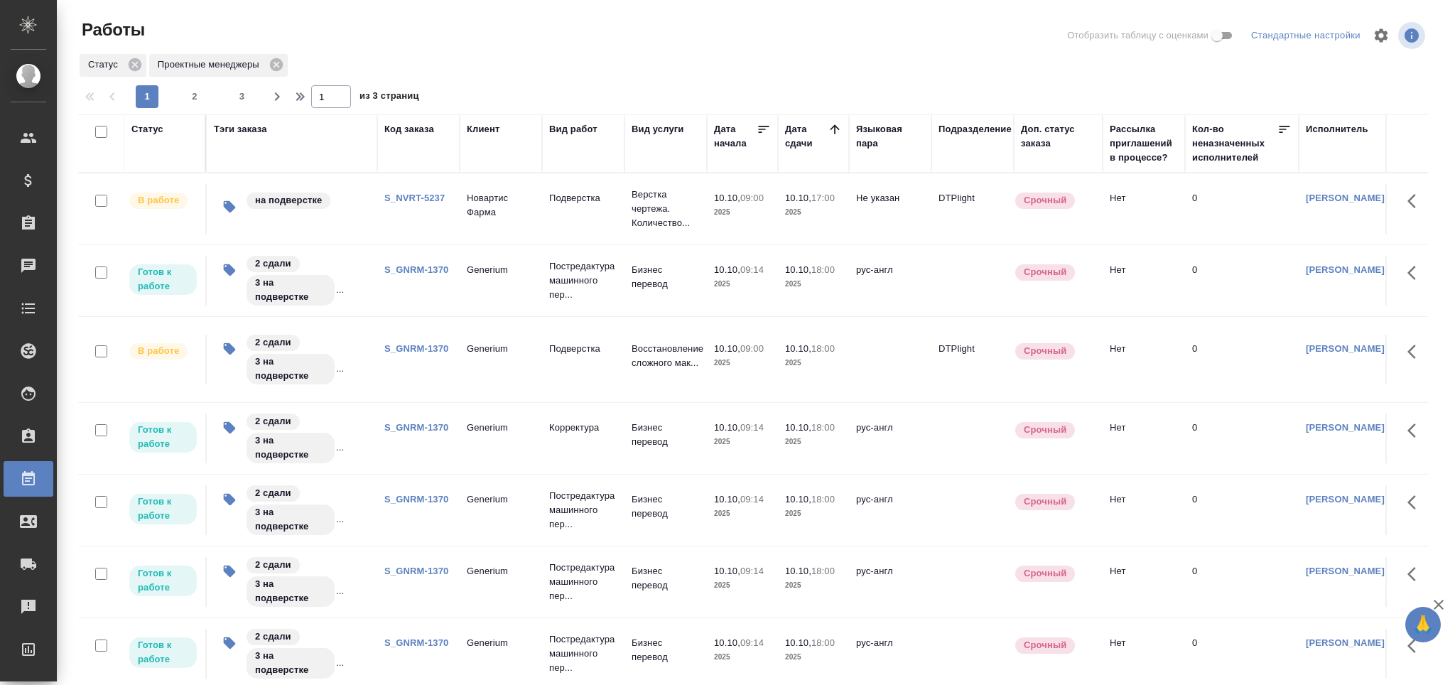 The height and width of the screenshot is (685, 1455). I want to click on p: Новартис Фарма, so click(501, 205).